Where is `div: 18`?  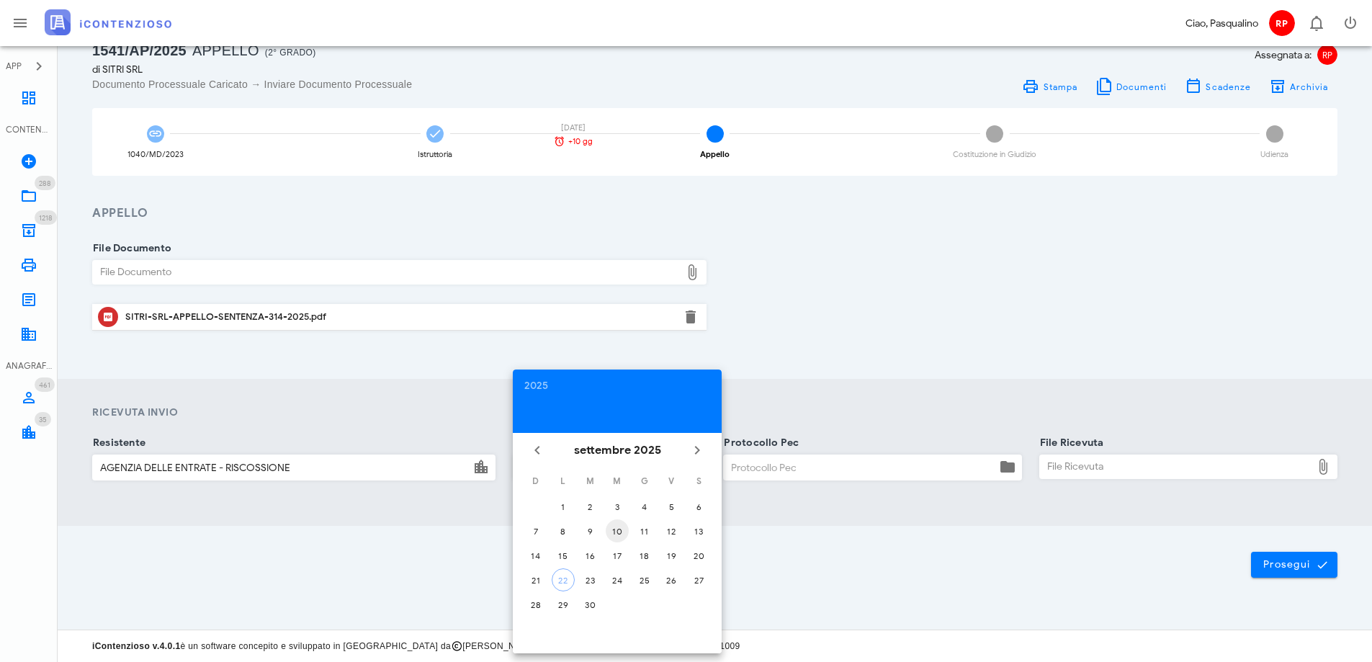 div: 18 is located at coordinates (645, 555).